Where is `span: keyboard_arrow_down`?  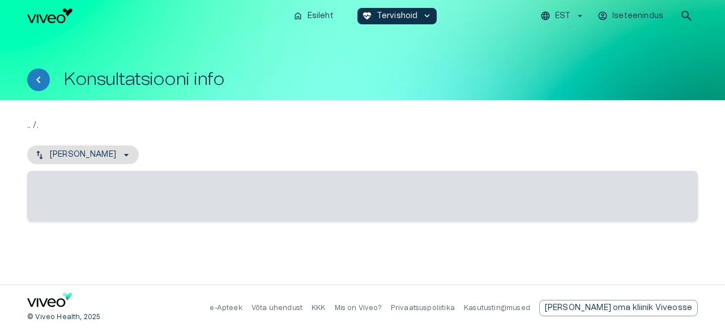 span: keyboard_arrow_down is located at coordinates (427, 16).